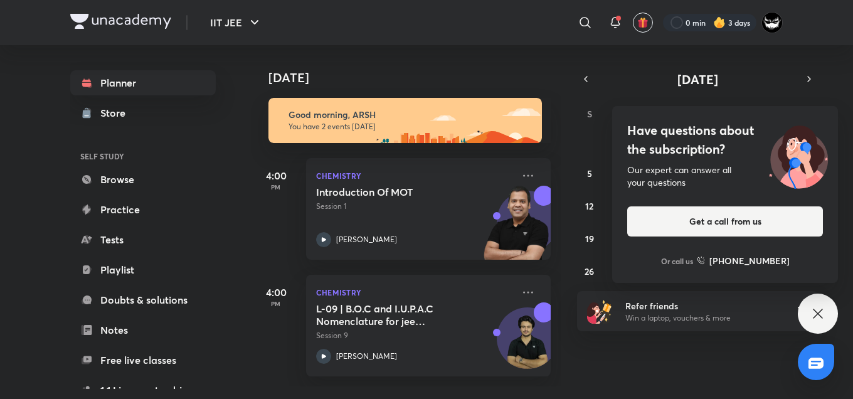 The width and height of the screenshot is (853, 399). Describe the element at coordinates (703, 318) in the screenshot. I see `p: Win a laptop, vouchers & more` at that location.